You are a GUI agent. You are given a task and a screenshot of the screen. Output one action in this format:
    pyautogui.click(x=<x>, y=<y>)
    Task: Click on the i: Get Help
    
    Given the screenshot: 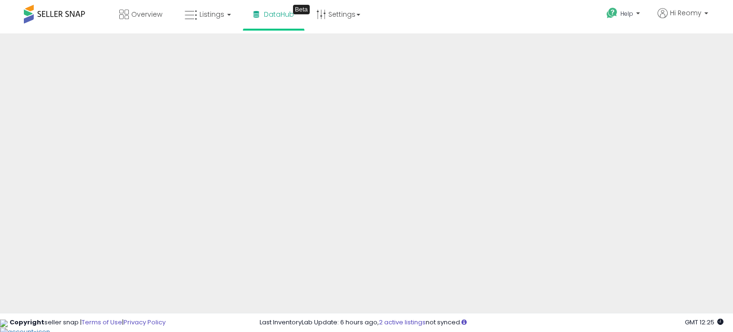 What is the action you would take?
    pyautogui.click(x=612, y=13)
    